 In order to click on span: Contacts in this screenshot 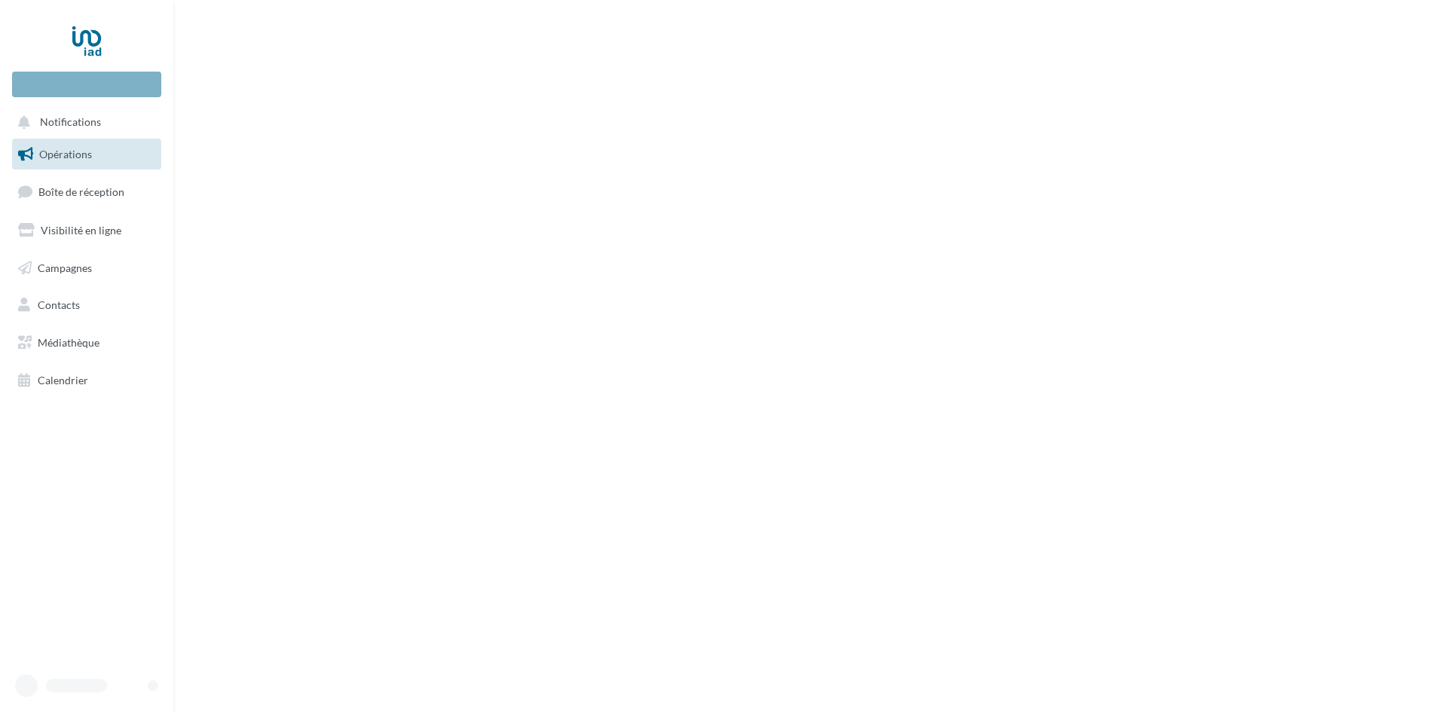, I will do `click(59, 304)`.